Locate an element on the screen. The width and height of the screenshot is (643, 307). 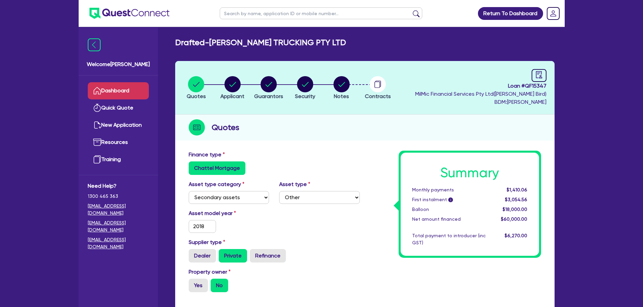
span: Loan # QF15347 is located at coordinates (480, 86).